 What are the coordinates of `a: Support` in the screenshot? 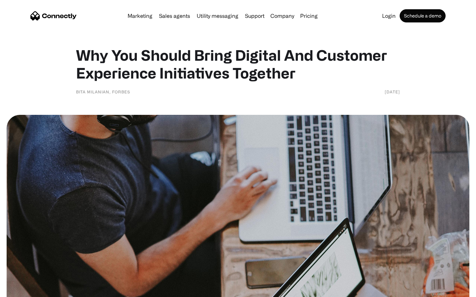 It's located at (255, 16).